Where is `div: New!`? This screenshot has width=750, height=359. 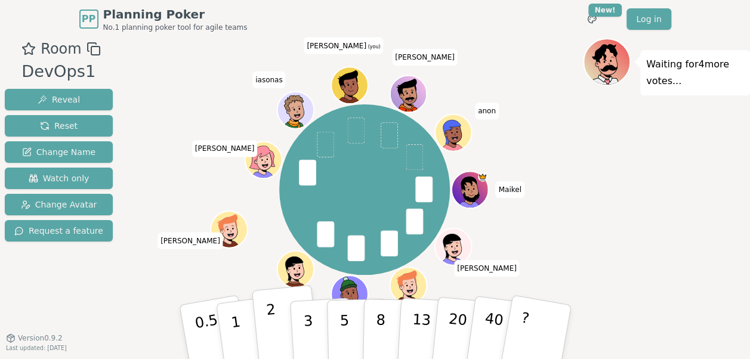
div: New! is located at coordinates (605, 10).